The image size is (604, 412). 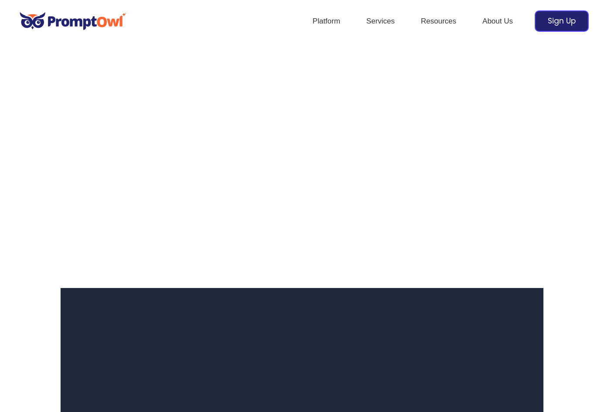 I want to click on div: Sign Up, so click(x=561, y=21).